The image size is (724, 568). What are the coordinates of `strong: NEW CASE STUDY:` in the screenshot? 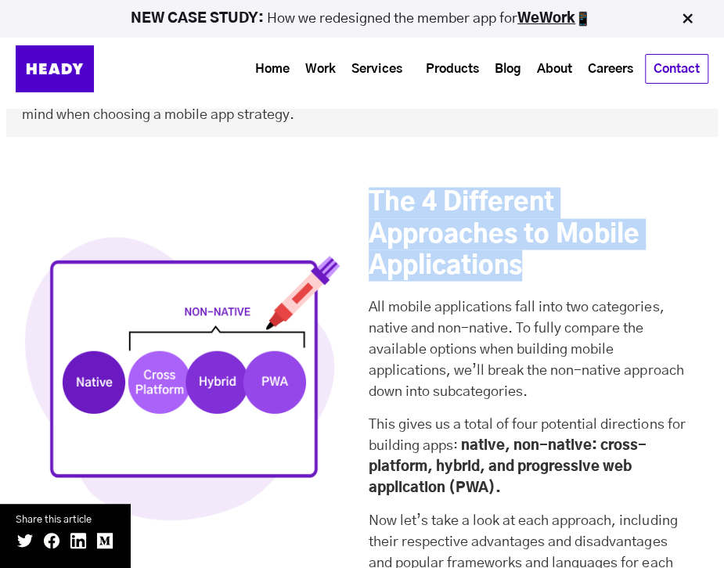 It's located at (199, 19).